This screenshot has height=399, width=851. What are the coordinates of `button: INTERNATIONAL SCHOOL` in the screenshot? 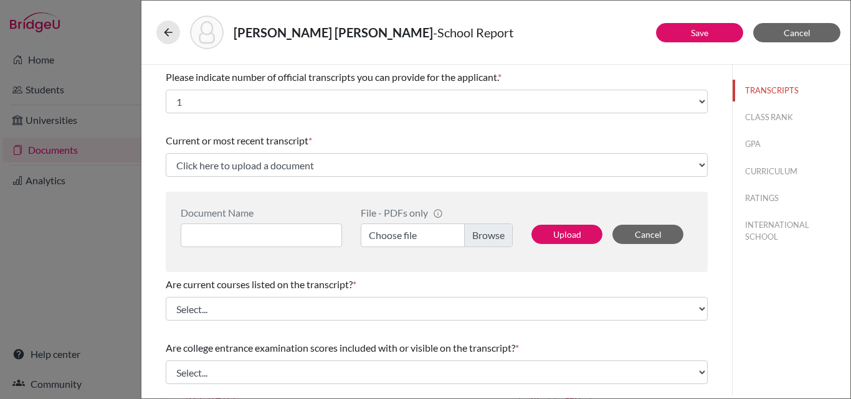 It's located at (791, 231).